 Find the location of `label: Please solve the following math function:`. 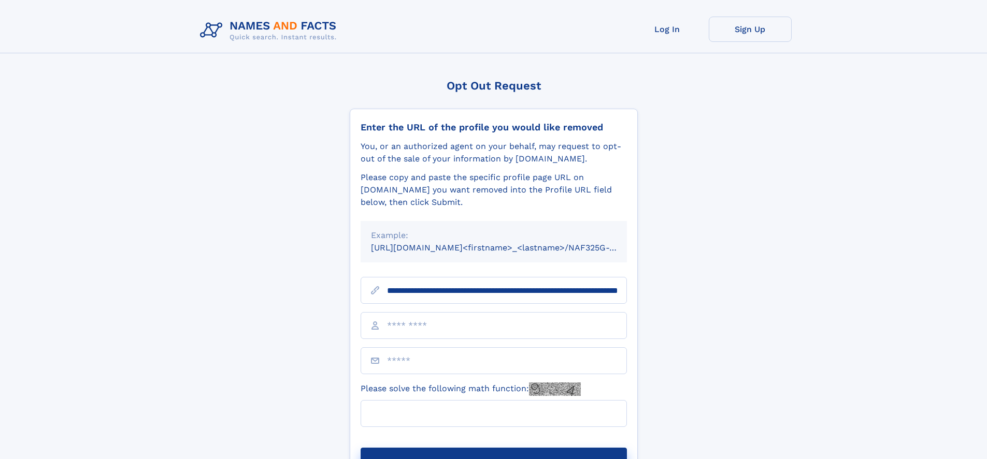

label: Please solve the following math function: is located at coordinates (470, 390).